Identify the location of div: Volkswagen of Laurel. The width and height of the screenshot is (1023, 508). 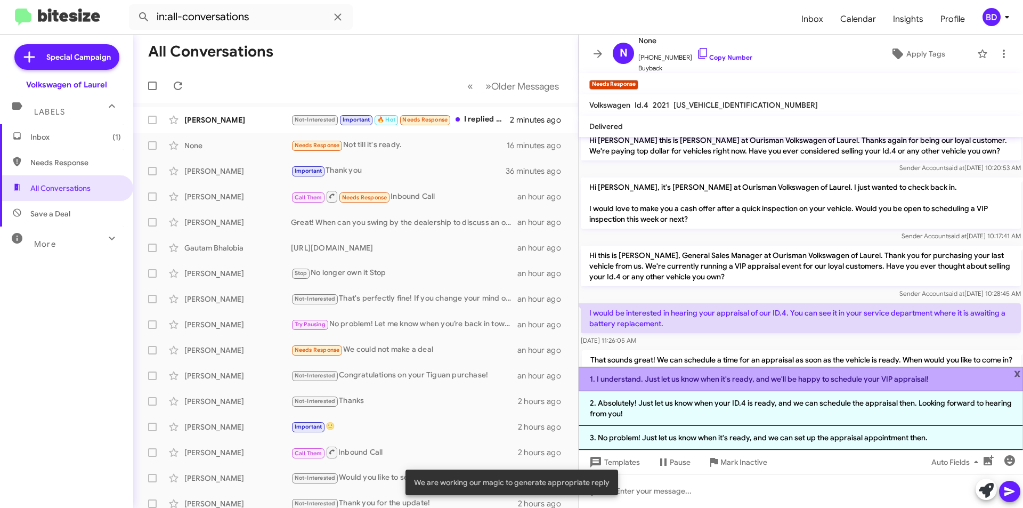
(67, 85).